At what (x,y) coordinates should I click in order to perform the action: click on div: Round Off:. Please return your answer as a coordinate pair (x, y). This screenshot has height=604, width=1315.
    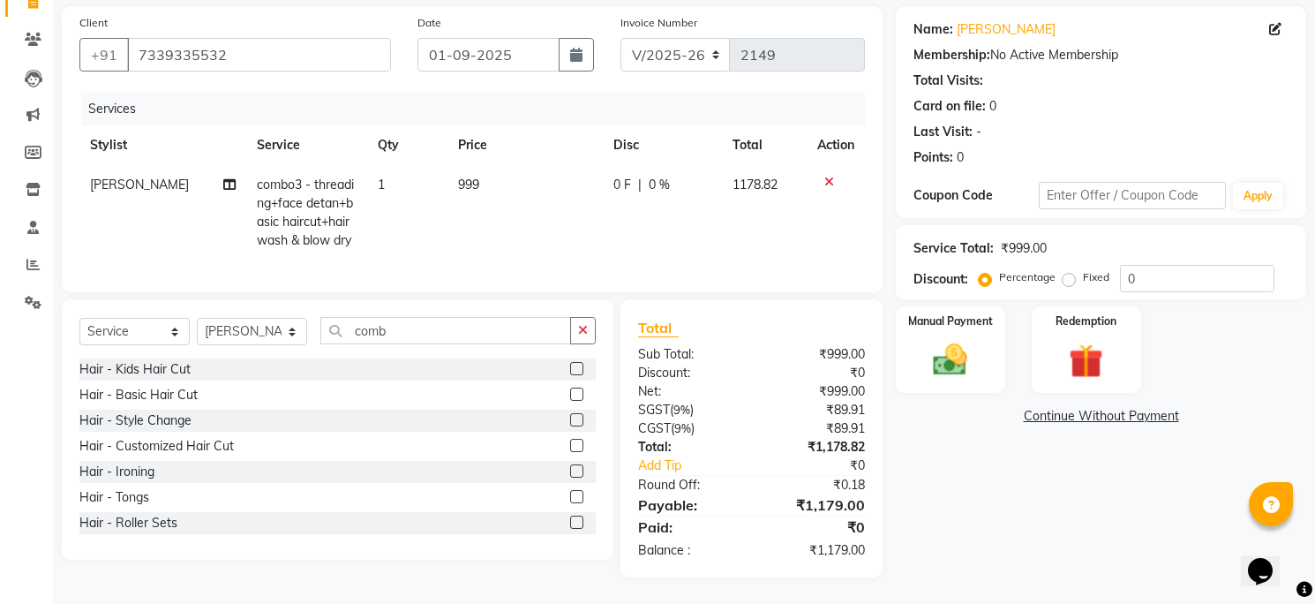
    Looking at the image, I should click on (689, 485).